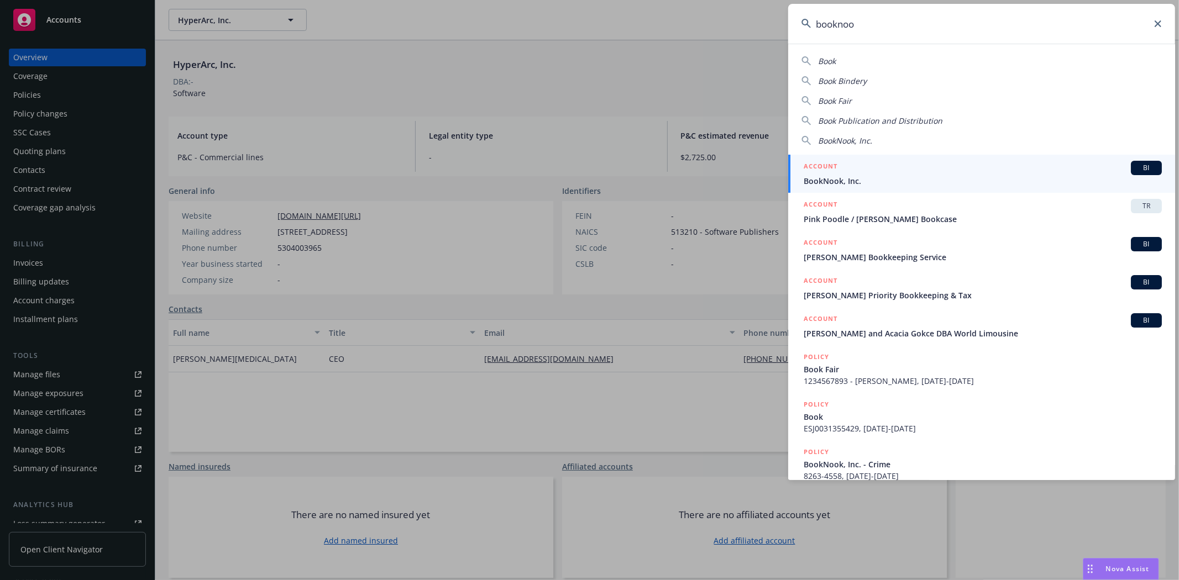 This screenshot has height=580, width=1179. I want to click on input: Search..., so click(981, 24).